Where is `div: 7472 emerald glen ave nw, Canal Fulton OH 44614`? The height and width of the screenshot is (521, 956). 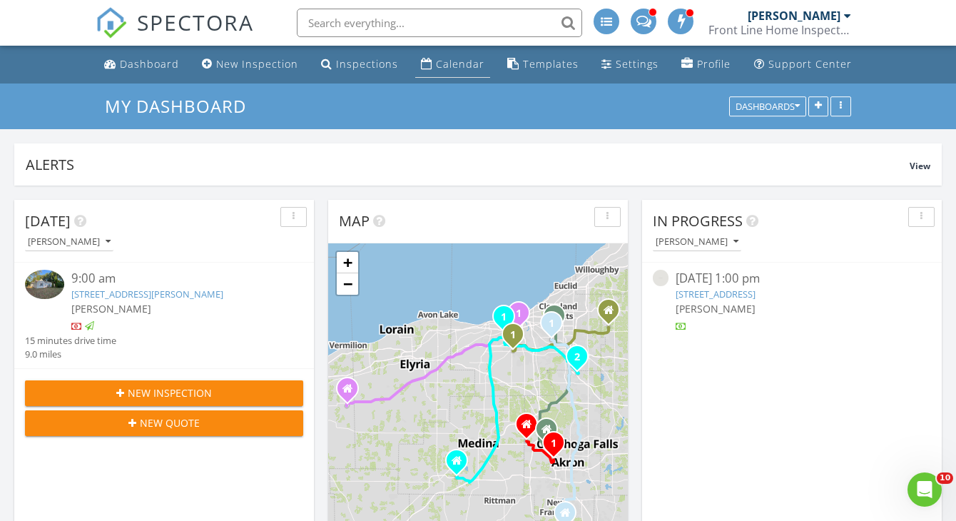 div: 7472 emerald glen ave nw, Canal Fulton OH 44614 is located at coordinates (569, 516).